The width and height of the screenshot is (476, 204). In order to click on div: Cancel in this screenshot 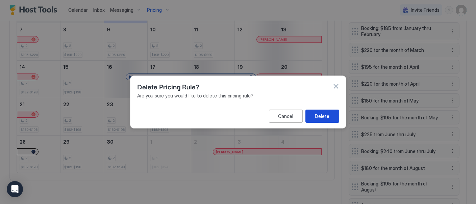, I will do `click(285, 116)`.